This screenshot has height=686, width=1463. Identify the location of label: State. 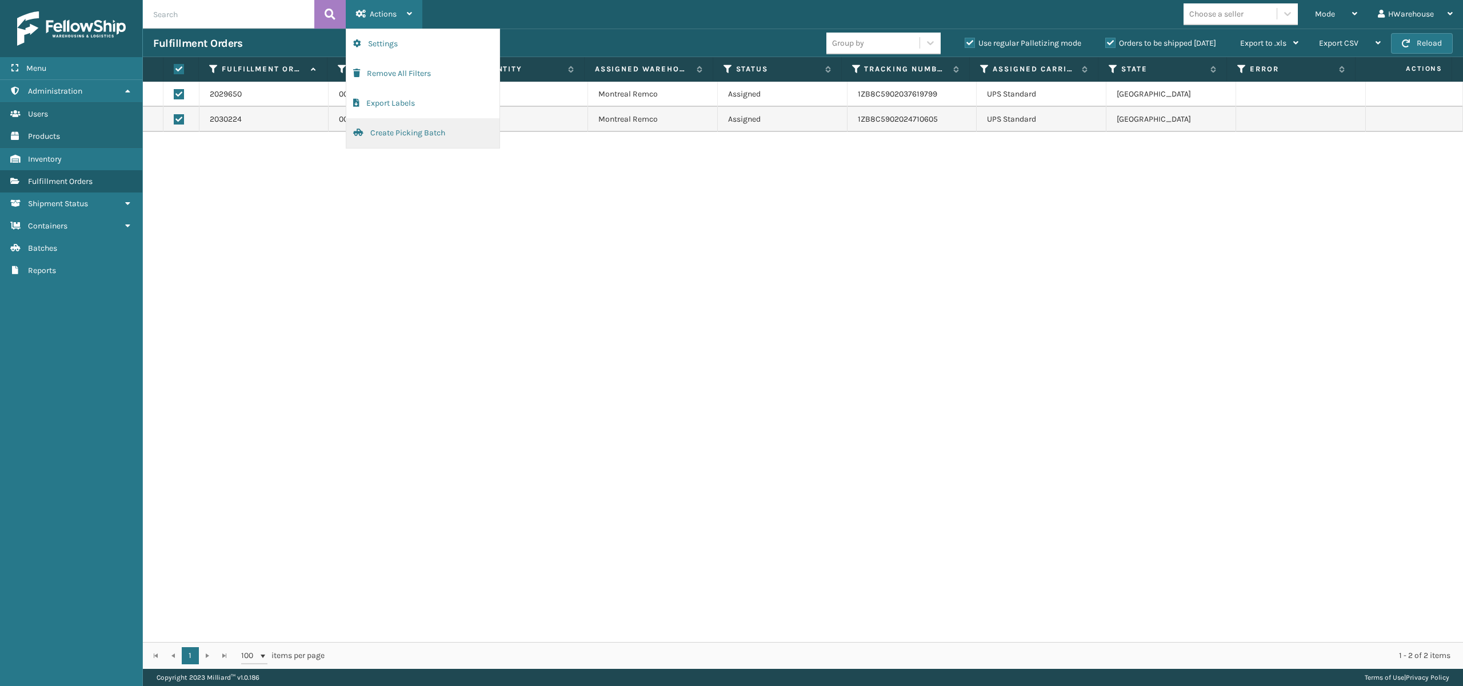
(1163, 69).